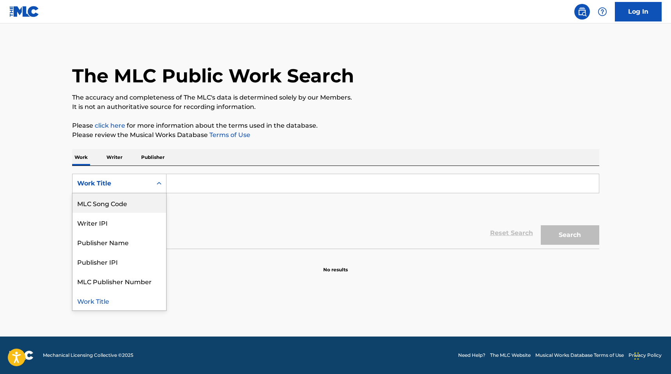 The height and width of the screenshot is (374, 671). I want to click on div: Publisher IPI, so click(119, 261).